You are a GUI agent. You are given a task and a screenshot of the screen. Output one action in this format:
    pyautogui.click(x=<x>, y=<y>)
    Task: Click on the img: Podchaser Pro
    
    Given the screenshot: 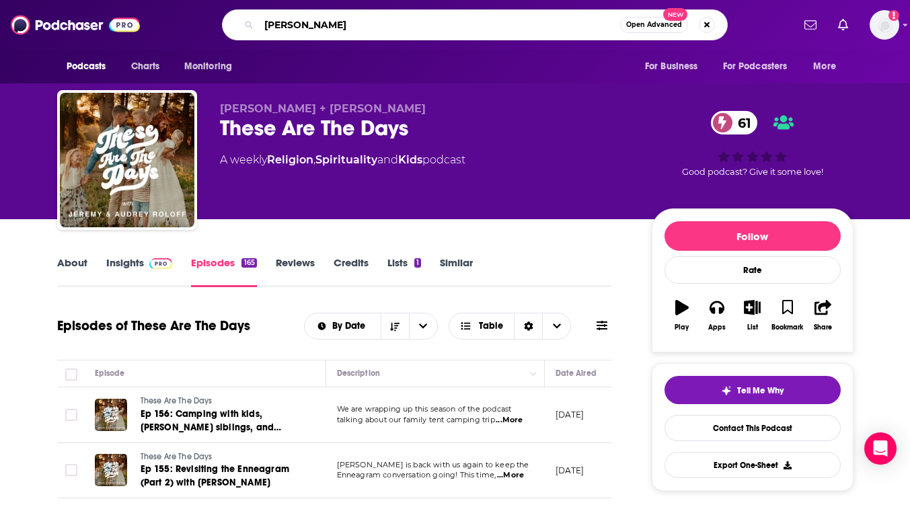 What is the action you would take?
    pyautogui.click(x=161, y=264)
    